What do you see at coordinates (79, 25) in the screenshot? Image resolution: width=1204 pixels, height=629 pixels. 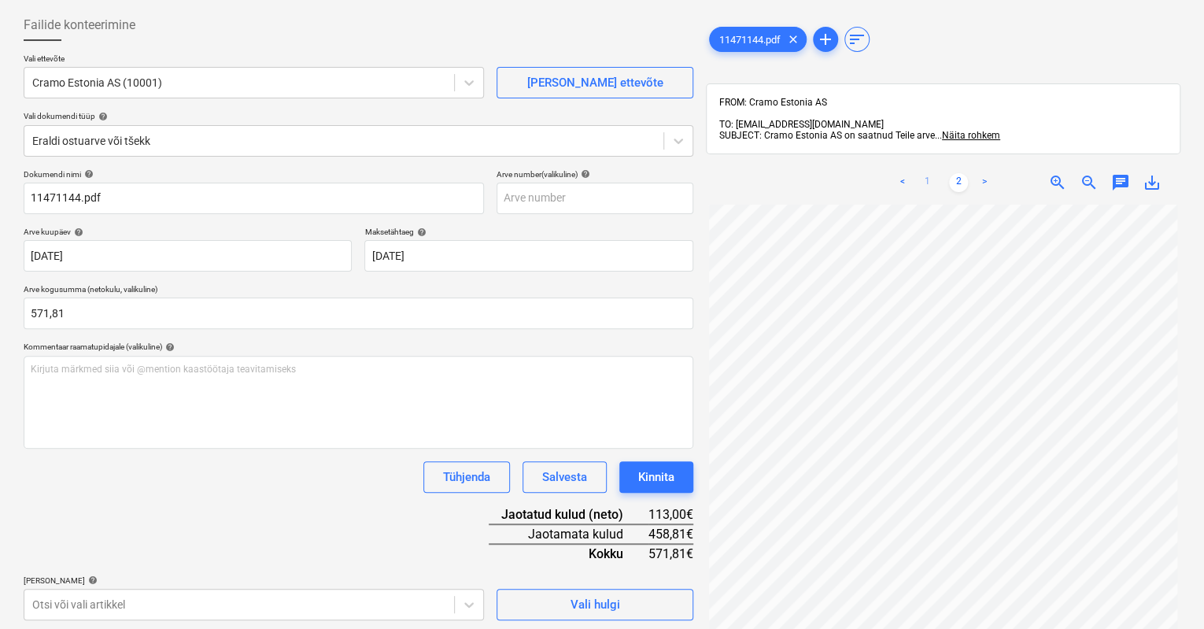 I see `span: Failide konteerimine` at bounding box center [79, 25].